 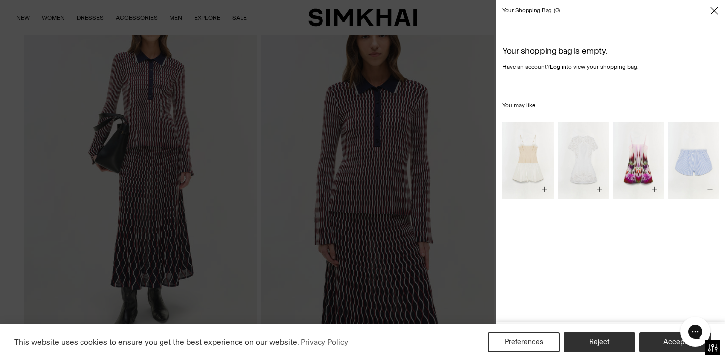 I want to click on span: This website uses cookies to ensure you get the best experience on our website., so click(x=156, y=341).